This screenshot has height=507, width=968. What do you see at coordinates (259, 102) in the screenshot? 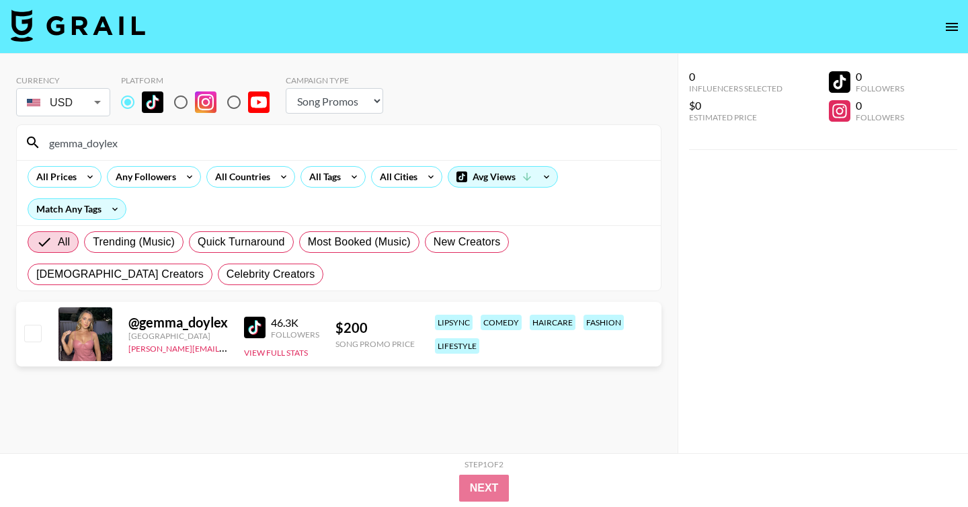
I see `img: YouTube` at bounding box center [259, 102].